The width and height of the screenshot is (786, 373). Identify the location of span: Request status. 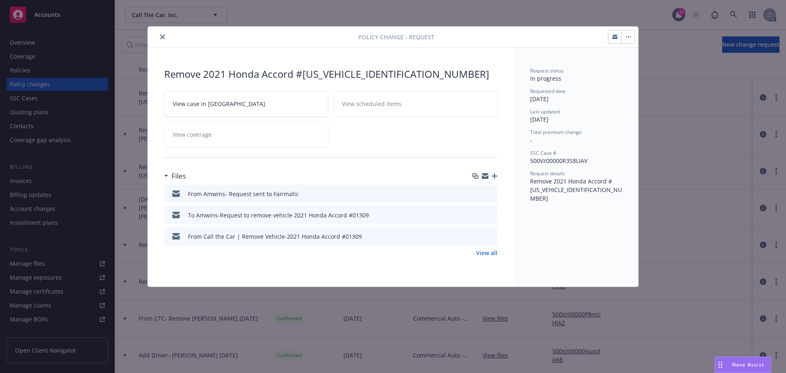
(547, 70).